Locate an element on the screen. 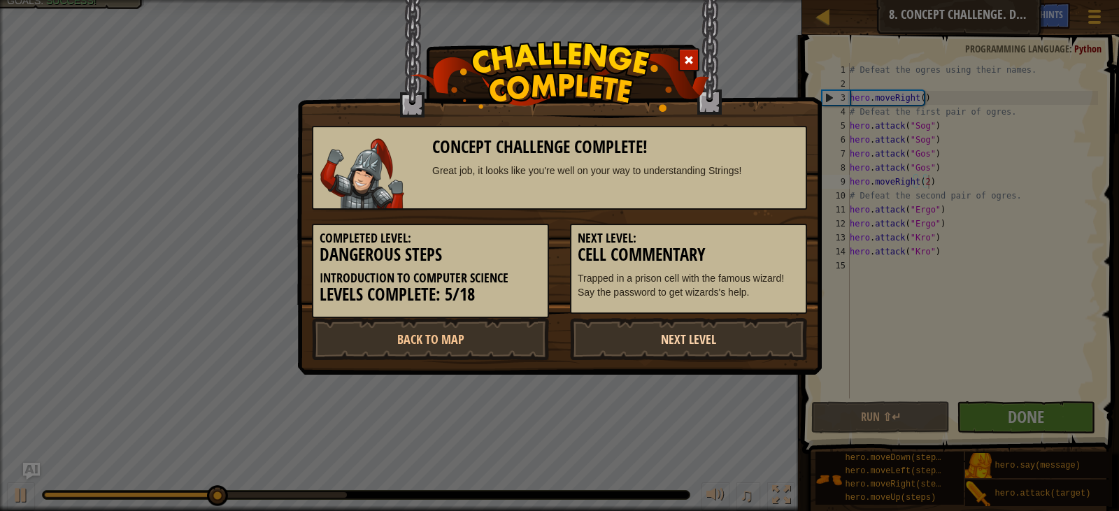 This screenshot has height=511, width=1119. div: Great job, it looks like you're well on your way to understanding Strings! is located at coordinates (615, 171).